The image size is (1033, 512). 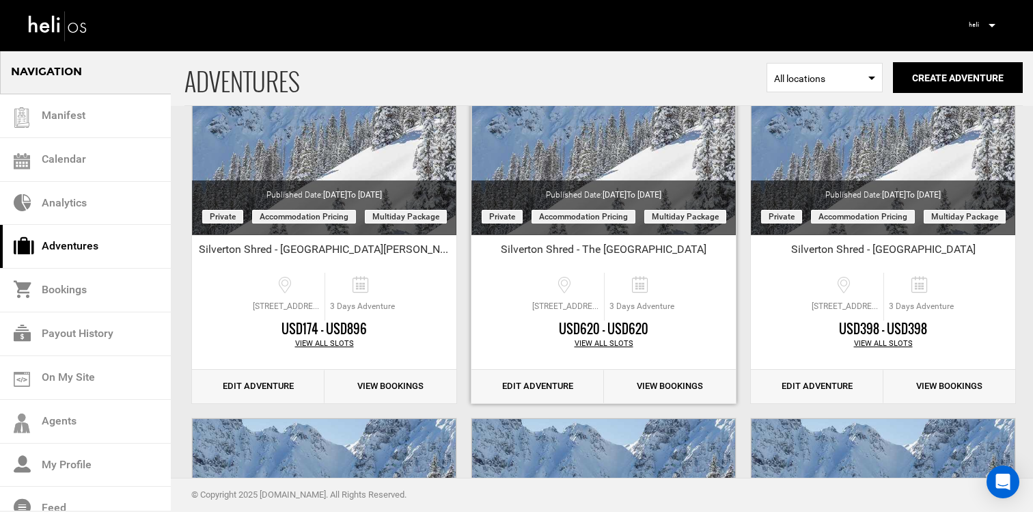 What do you see at coordinates (958, 77) in the screenshot?
I see `button: Create Adventure` at bounding box center [958, 77].